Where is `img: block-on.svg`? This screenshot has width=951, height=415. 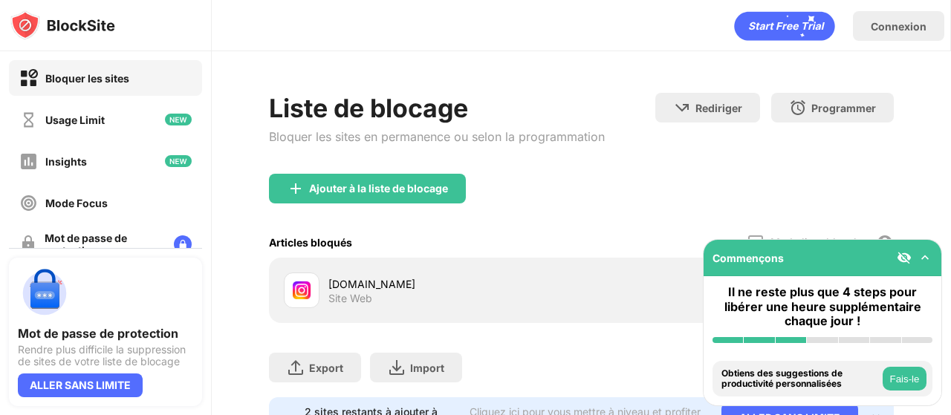
img: block-on.svg is located at coordinates (28, 78).